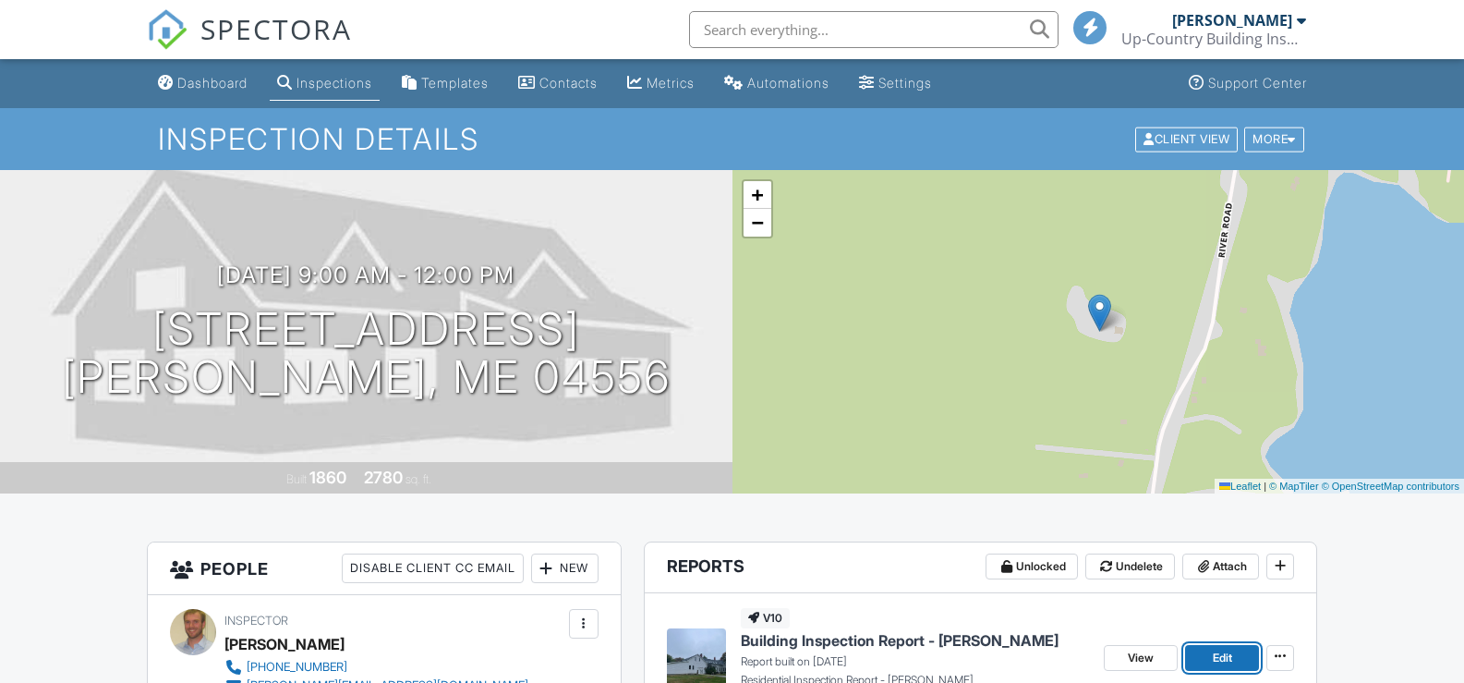 The width and height of the screenshot is (1464, 683). Describe the element at coordinates (758, 223) in the screenshot. I see `a: Zoom out` at that location.